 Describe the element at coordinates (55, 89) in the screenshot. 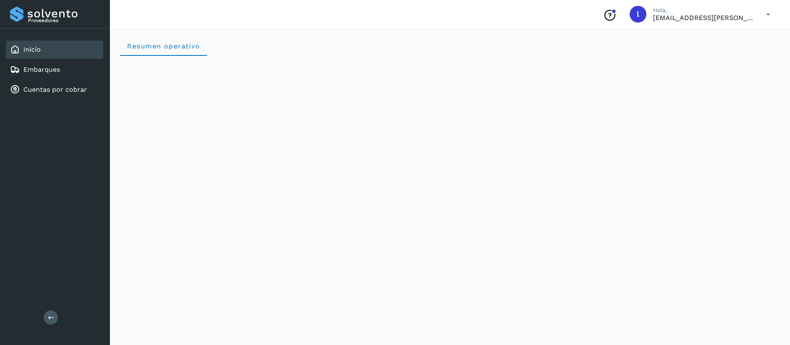

I see `a: Cuentas por cobrar` at that location.